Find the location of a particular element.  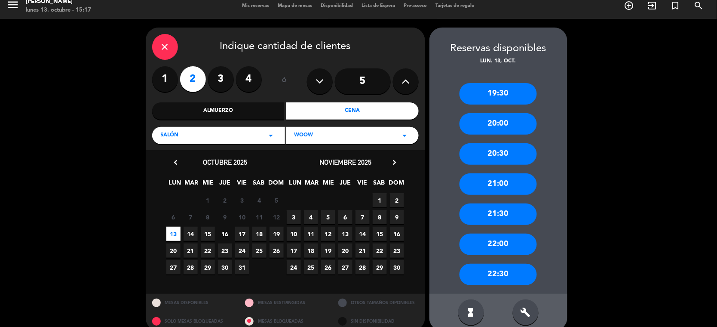

div: lun. 13, oct. is located at coordinates (498, 61).